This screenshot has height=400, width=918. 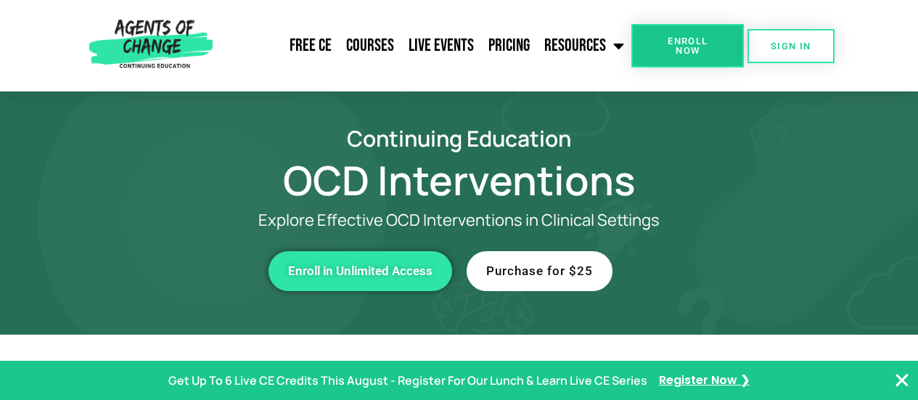 I want to click on a: Enroll in Unlimited Access, so click(x=360, y=271).